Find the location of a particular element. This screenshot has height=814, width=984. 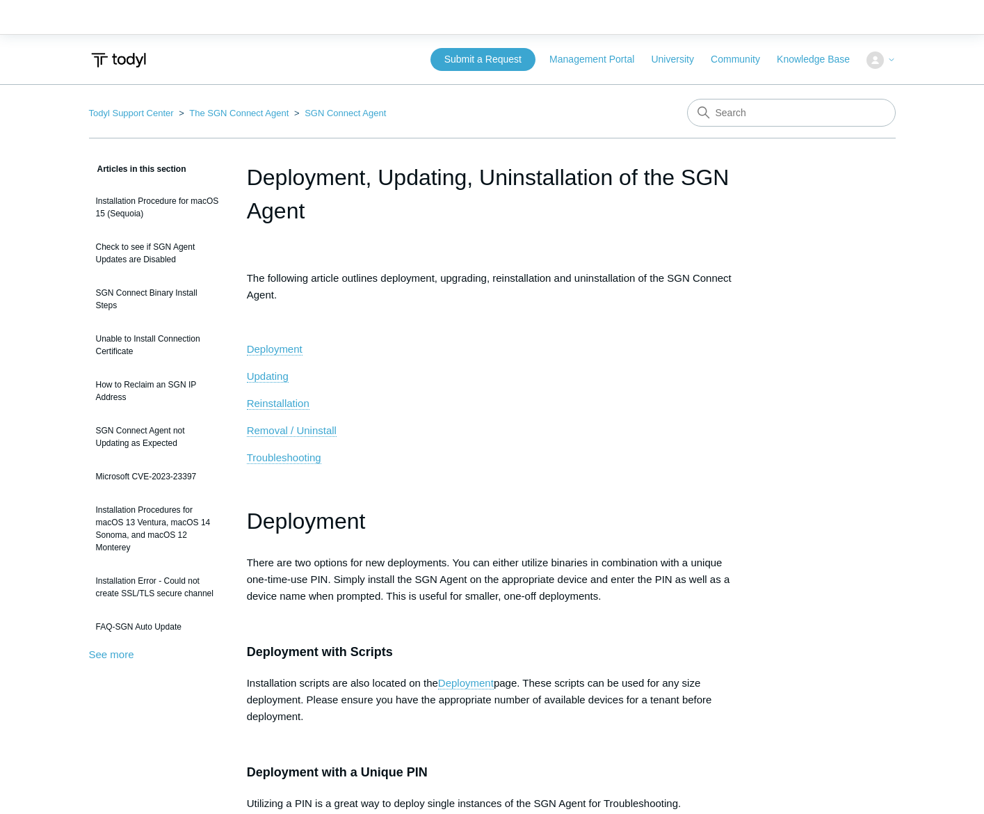

span: There are two options for new deployments. You can either utilize binaries in combination with a ... is located at coordinates (488, 579).